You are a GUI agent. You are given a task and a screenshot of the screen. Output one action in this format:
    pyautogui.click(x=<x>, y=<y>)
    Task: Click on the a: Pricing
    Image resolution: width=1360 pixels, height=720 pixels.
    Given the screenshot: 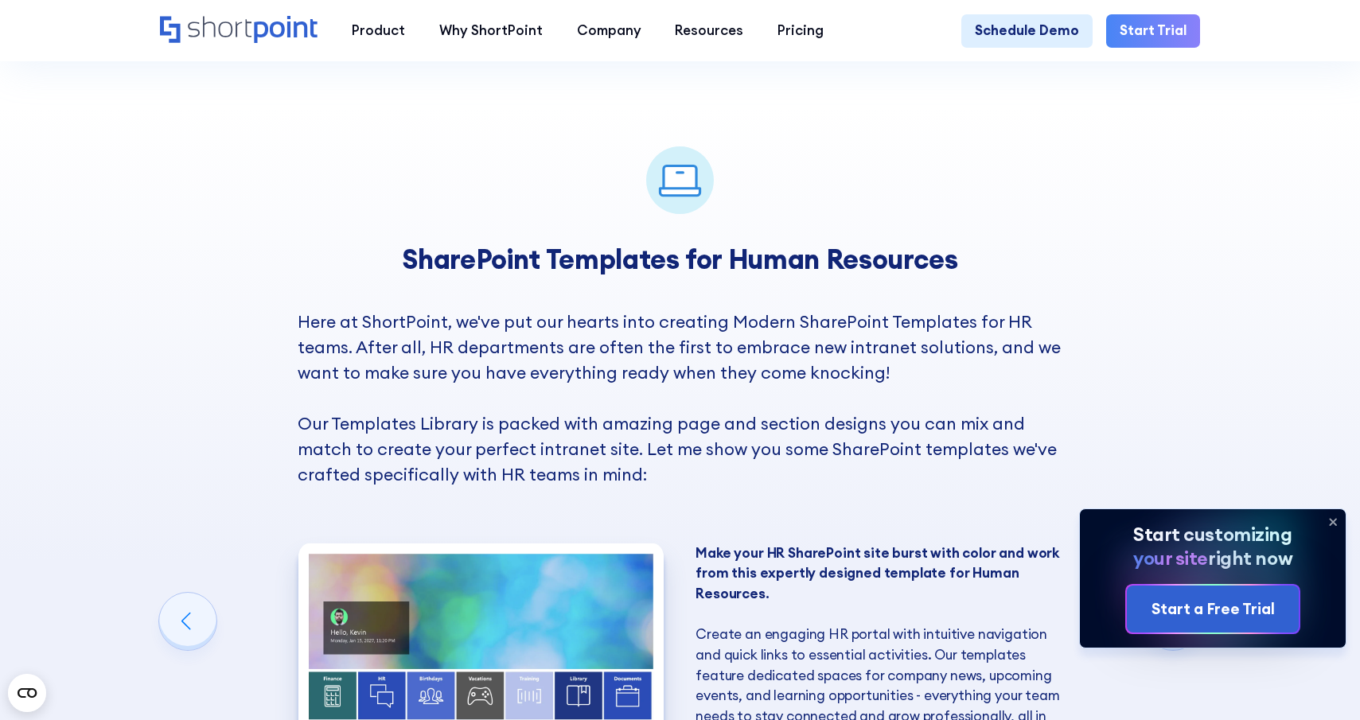 What is the action you would take?
    pyautogui.click(x=801, y=31)
    